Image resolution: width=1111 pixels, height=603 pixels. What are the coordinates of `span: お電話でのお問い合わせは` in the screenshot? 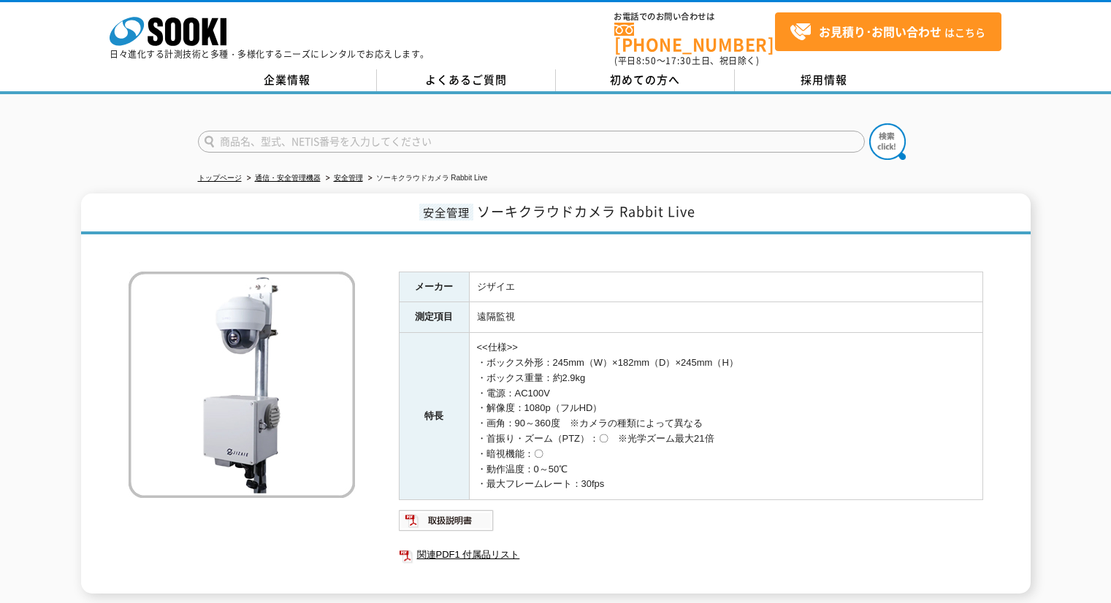 It's located at (695, 17).